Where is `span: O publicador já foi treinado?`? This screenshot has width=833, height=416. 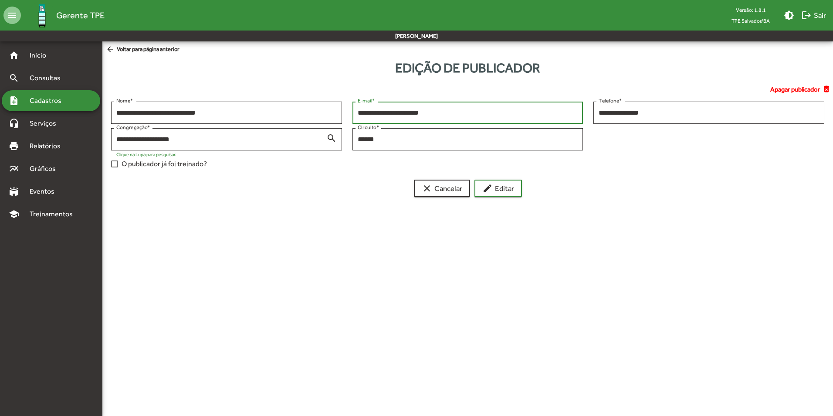
span: O publicador já foi treinado? is located at coordinates (164, 164).